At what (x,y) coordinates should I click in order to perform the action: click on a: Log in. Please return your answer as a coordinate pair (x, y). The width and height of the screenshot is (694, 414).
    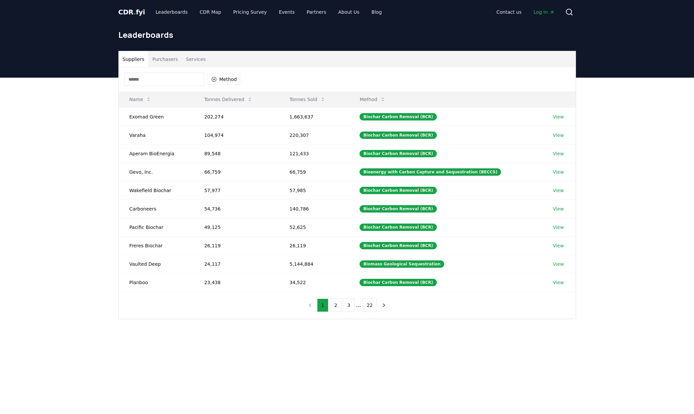
    Looking at the image, I should click on (544, 12).